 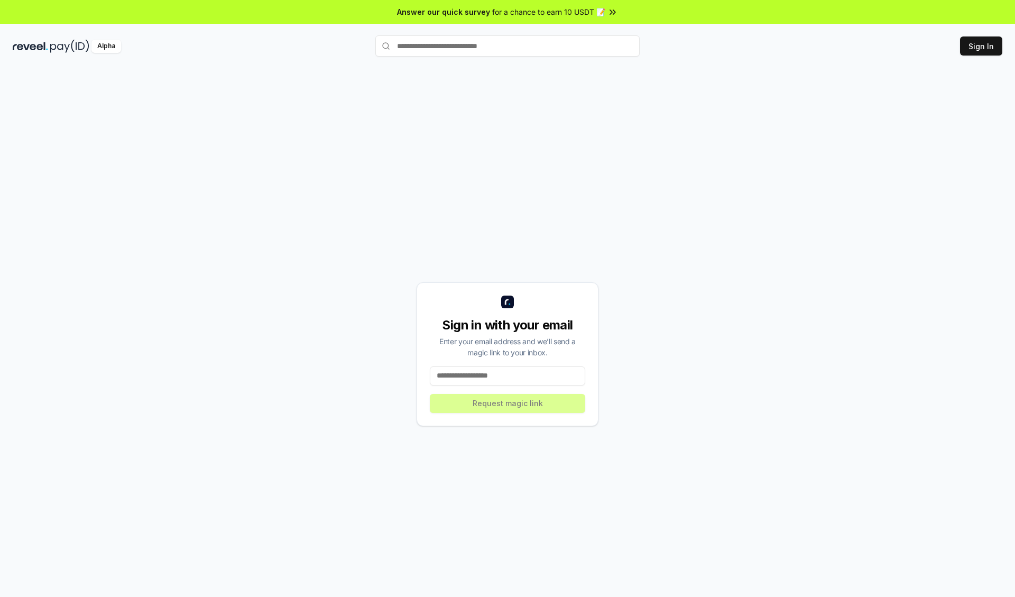 What do you see at coordinates (106, 46) in the screenshot?
I see `div: Alpha` at bounding box center [106, 46].